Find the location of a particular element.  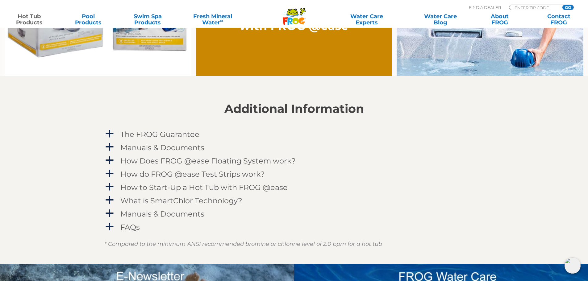

a: a How Does FROG @ease Floating System work? is located at coordinates (294, 161).